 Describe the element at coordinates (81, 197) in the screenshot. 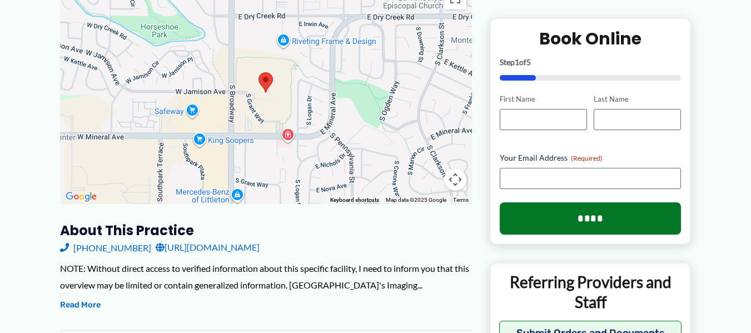

I see `img: Google` at that location.